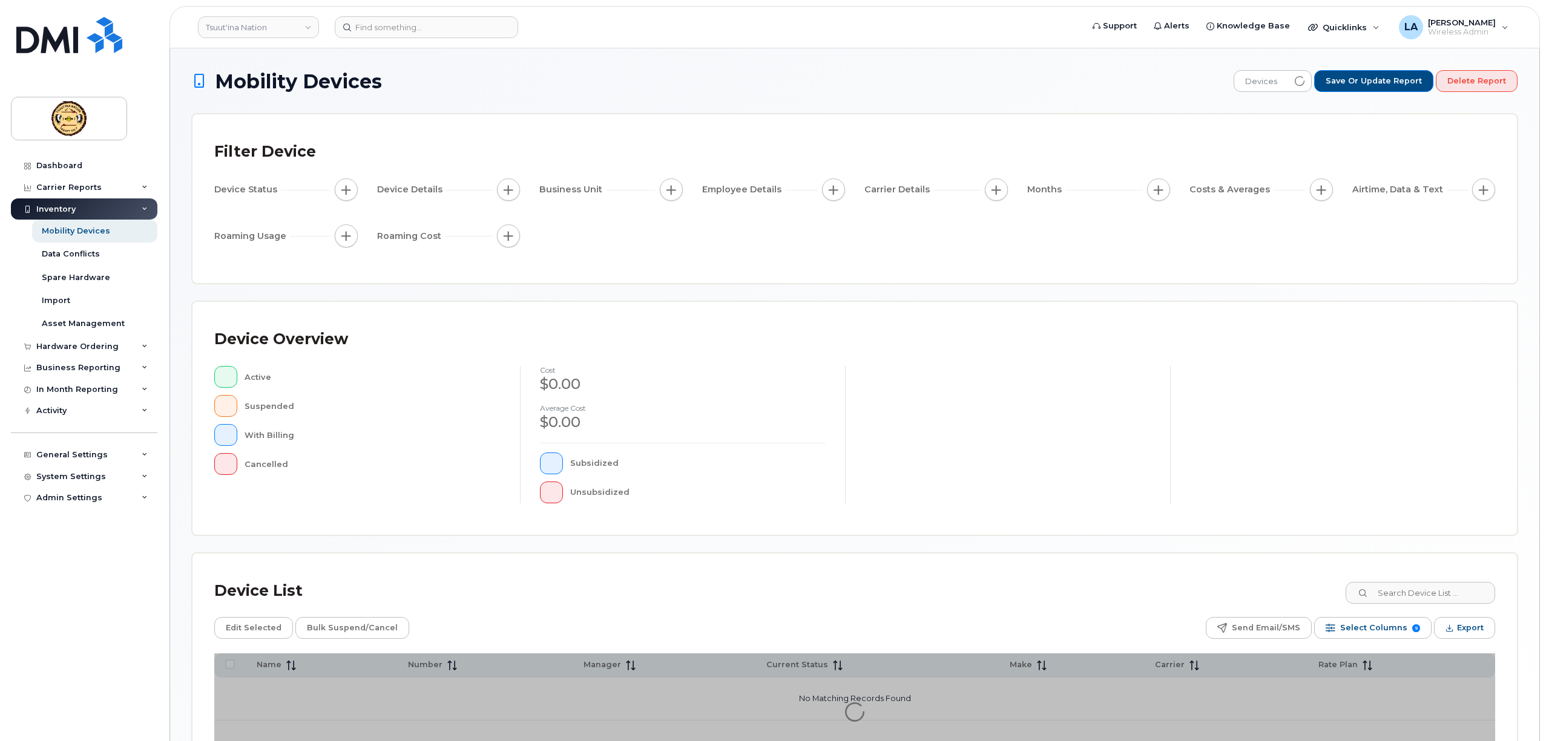 The image size is (1546, 741). I want to click on div: With Billing, so click(373, 435).